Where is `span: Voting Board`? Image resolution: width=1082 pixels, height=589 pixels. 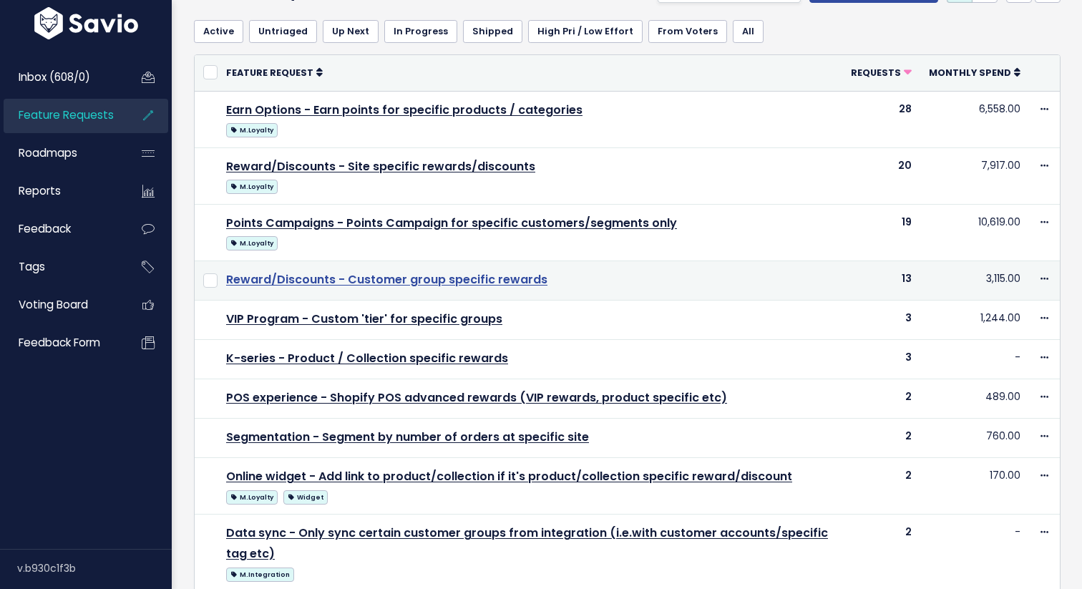
span: Voting Board is located at coordinates (53, 304).